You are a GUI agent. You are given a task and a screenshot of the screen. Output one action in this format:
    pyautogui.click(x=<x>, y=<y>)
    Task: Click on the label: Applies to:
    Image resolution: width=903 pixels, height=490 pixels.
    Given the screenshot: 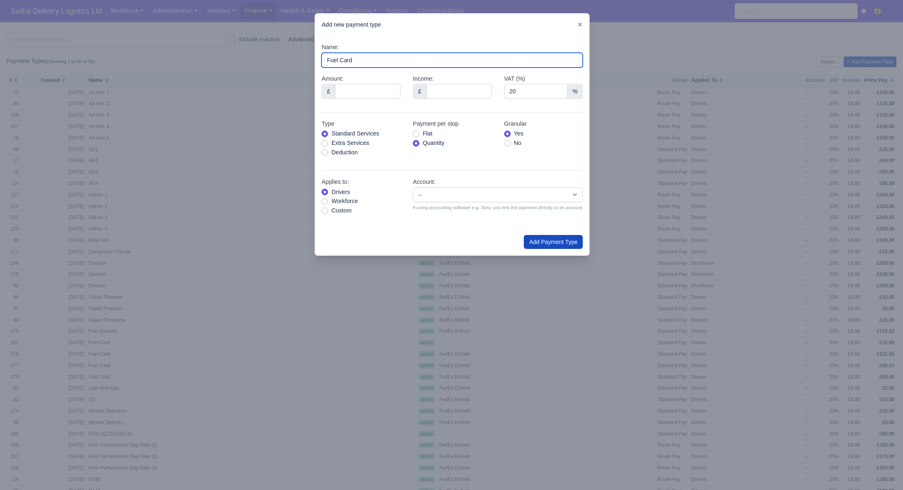 What is the action you would take?
    pyautogui.click(x=335, y=182)
    